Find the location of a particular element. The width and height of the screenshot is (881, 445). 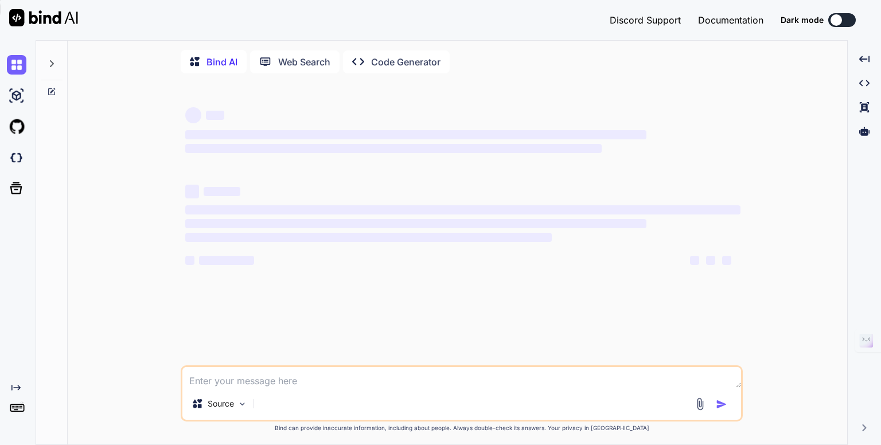

img: attachment is located at coordinates (699, 404).